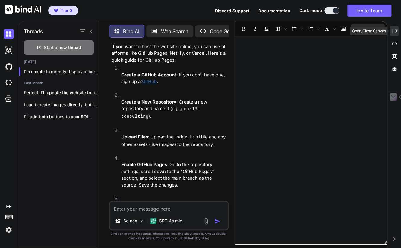  What do you see at coordinates (329, 29) in the screenshot?
I see `span: Font family` at bounding box center [329, 29].